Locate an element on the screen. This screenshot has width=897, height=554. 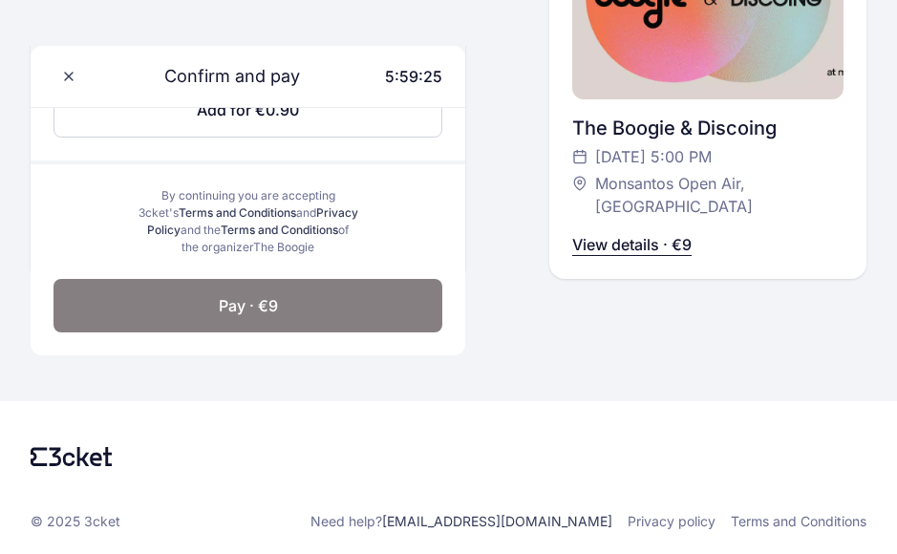
p: © 2025 3cket is located at coordinates (75, 522).